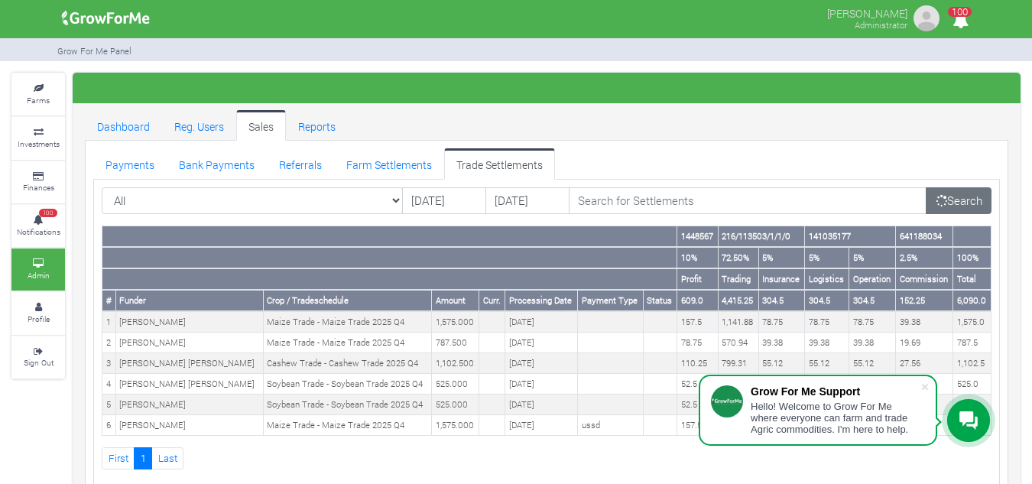  Describe the element at coordinates (659, 300) in the screenshot. I see `th: Status` at that location.